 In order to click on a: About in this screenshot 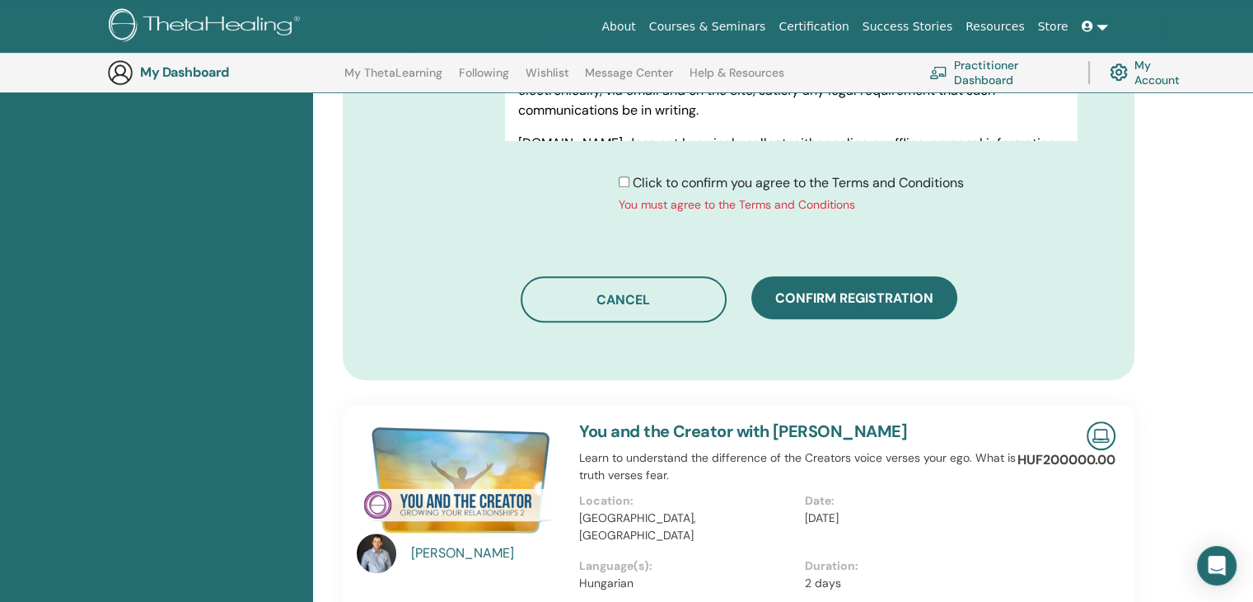, I will do `click(618, 26)`.